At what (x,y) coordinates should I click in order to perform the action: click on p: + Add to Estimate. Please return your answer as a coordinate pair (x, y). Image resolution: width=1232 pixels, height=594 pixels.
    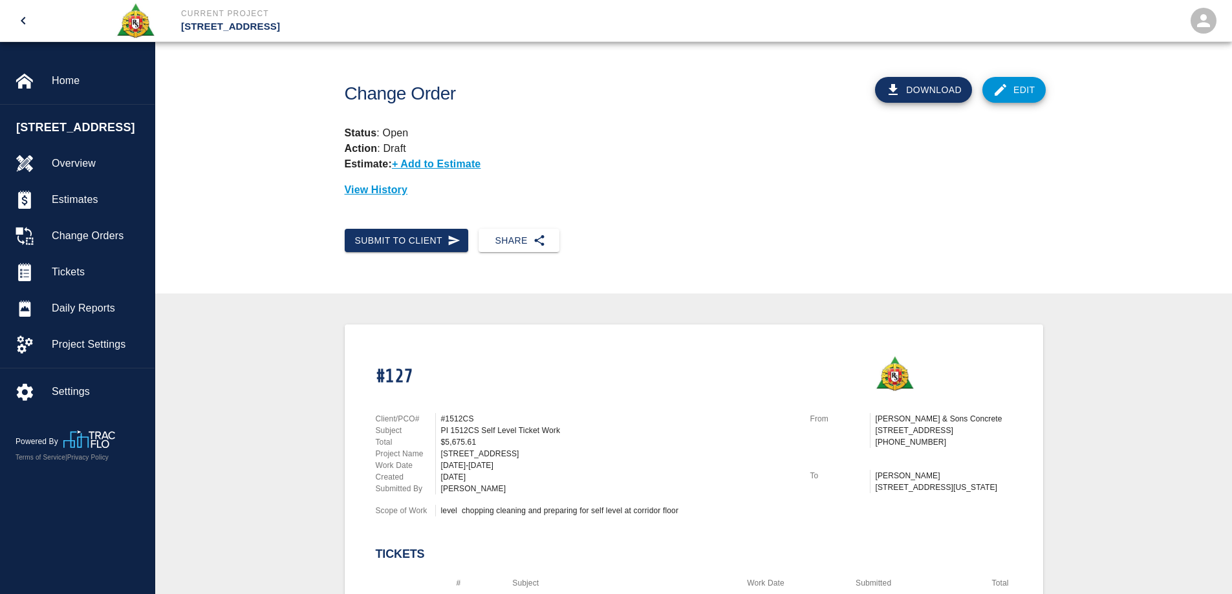
    Looking at the image, I should click on (437, 164).